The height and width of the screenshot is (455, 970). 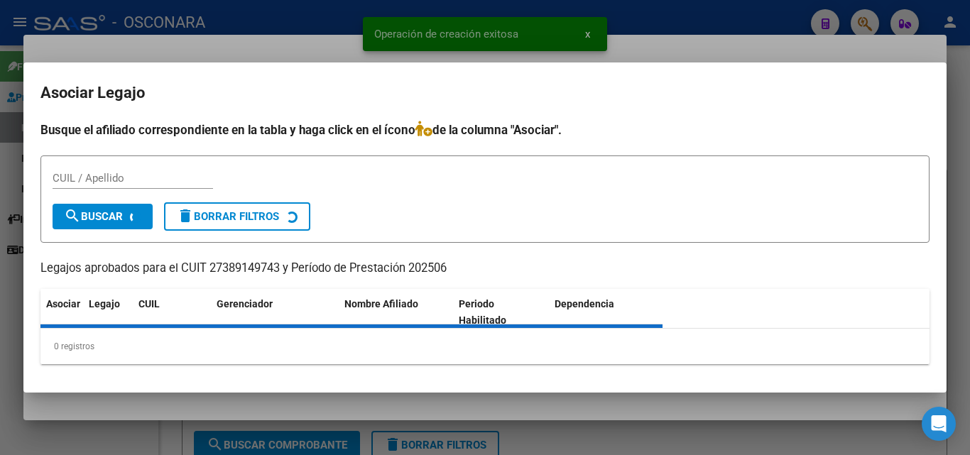 I want to click on span: Borrar Filtros, so click(x=228, y=217).